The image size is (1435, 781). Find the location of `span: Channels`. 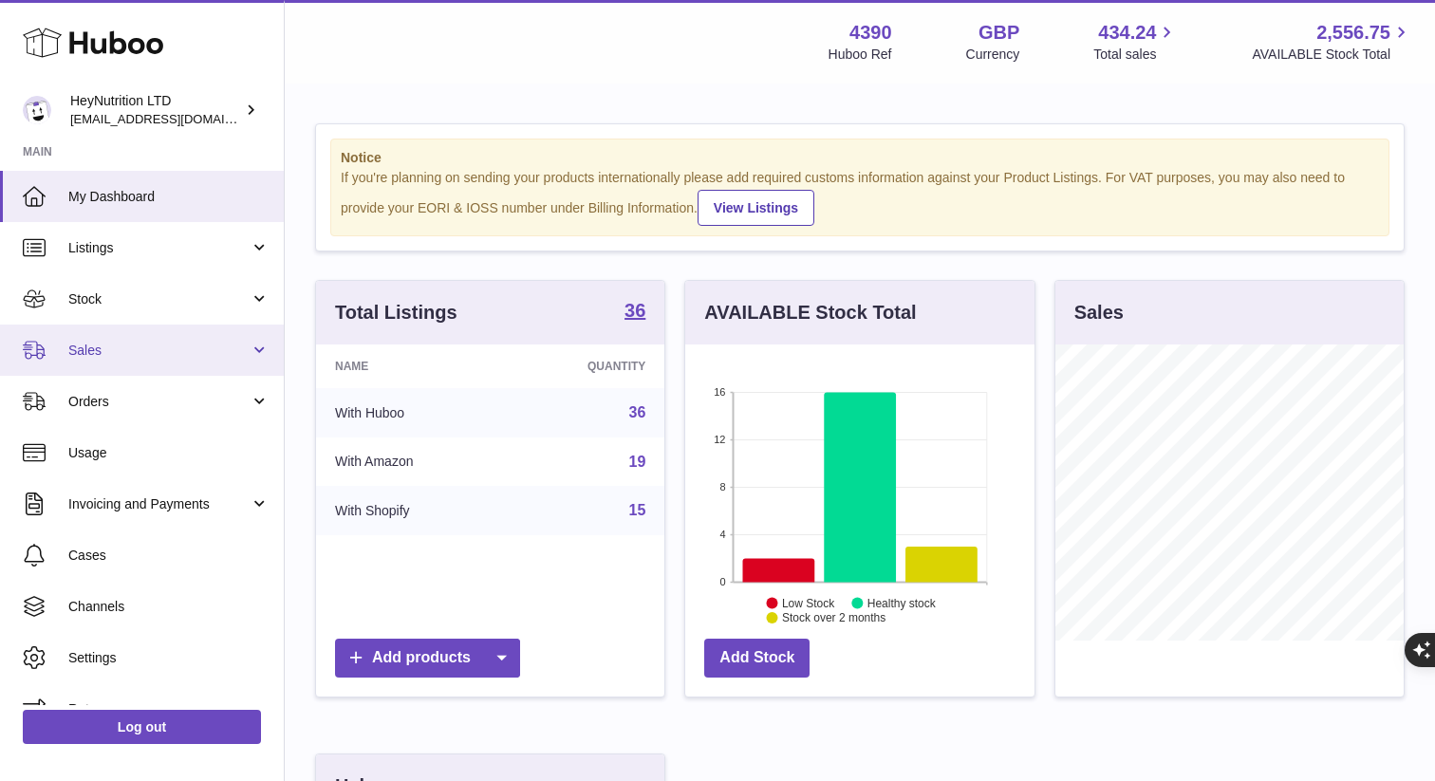

span: Channels is located at coordinates (169, 607).